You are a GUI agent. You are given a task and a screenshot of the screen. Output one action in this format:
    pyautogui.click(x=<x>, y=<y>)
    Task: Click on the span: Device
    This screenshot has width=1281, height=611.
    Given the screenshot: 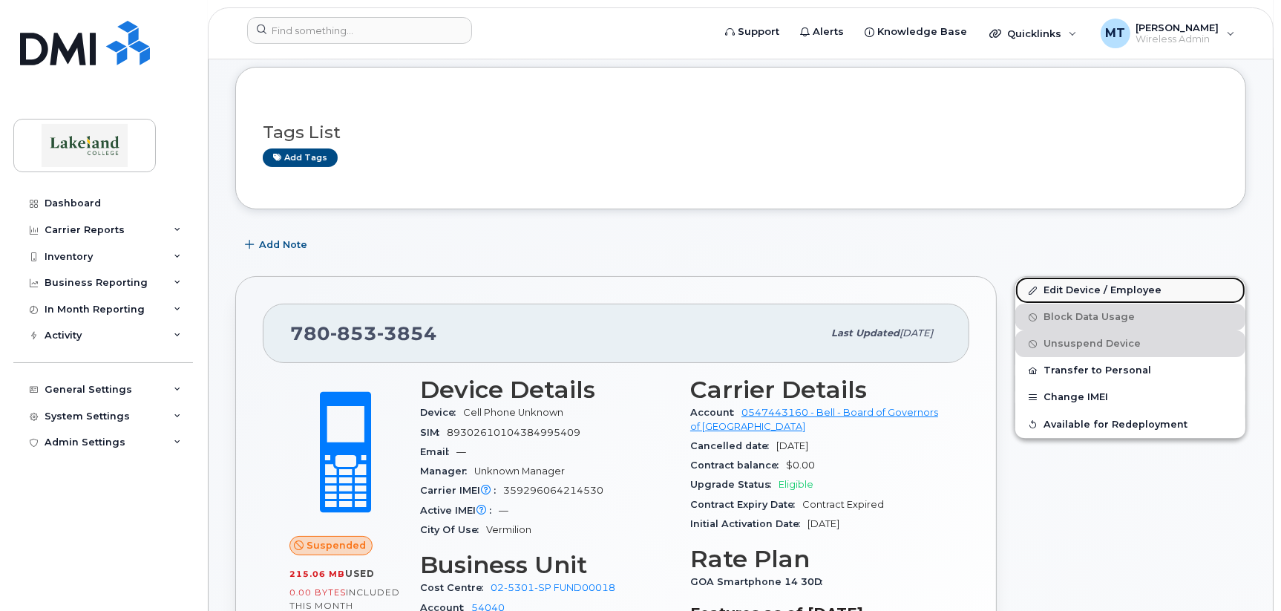 What is the action you would take?
    pyautogui.click(x=442, y=412)
    